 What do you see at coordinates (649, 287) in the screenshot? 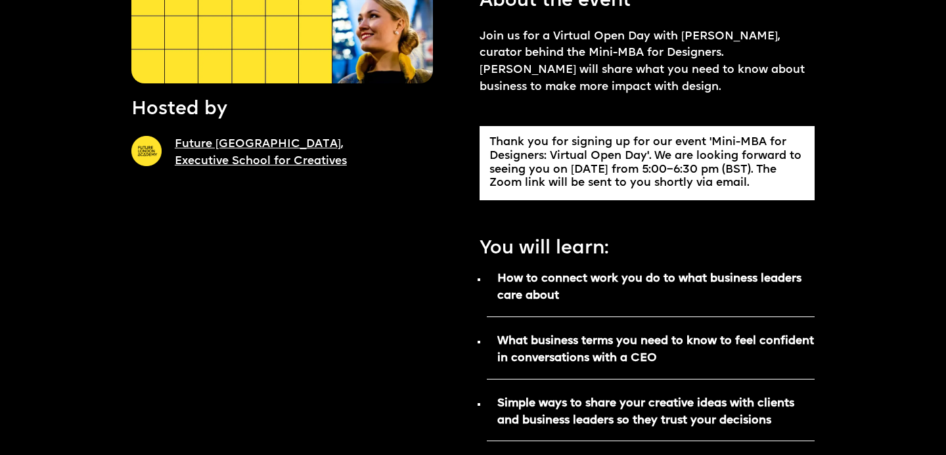
I see `strong: How to connect work you do to what business leaders care about` at bounding box center [649, 287].